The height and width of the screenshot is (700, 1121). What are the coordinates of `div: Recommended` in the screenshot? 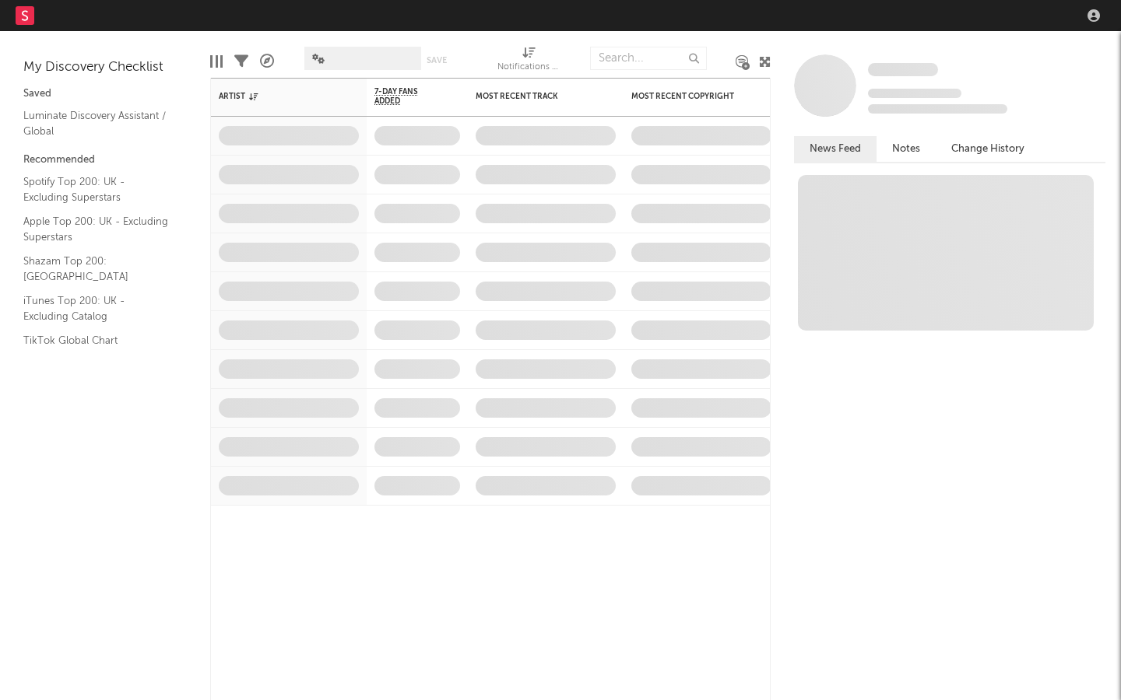 It's located at (105, 160).